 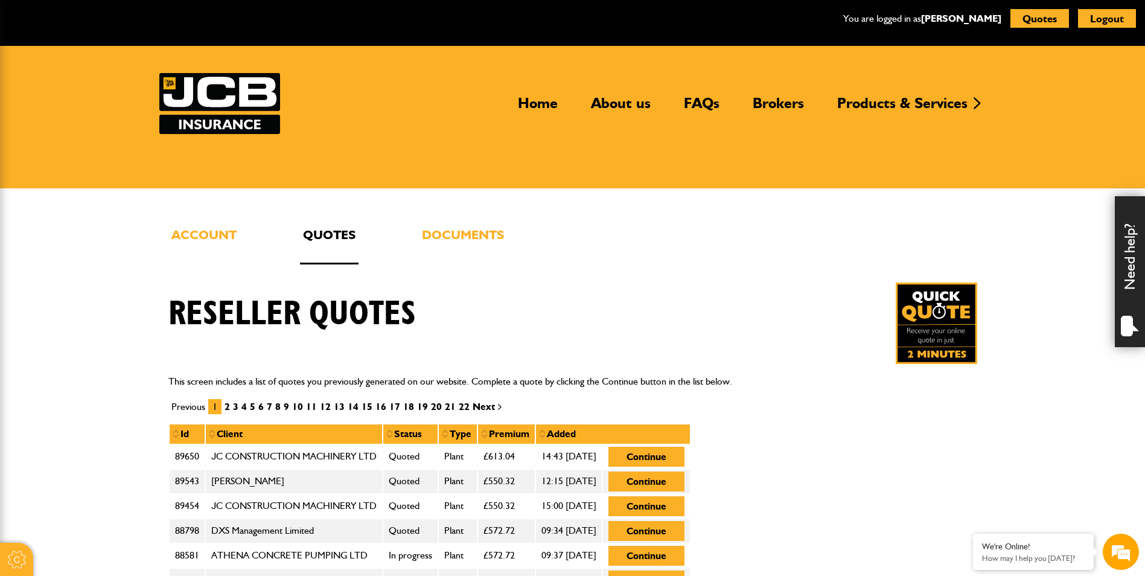 I want to click on a: Home, so click(x=538, y=108).